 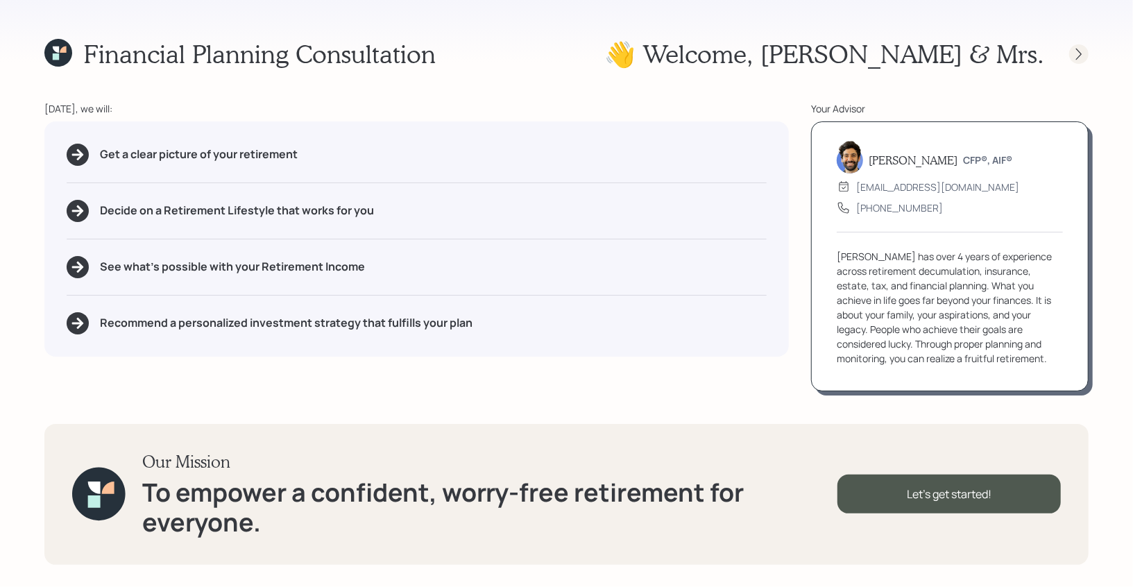 I want to click on div: Your Advisor, so click(x=950, y=108).